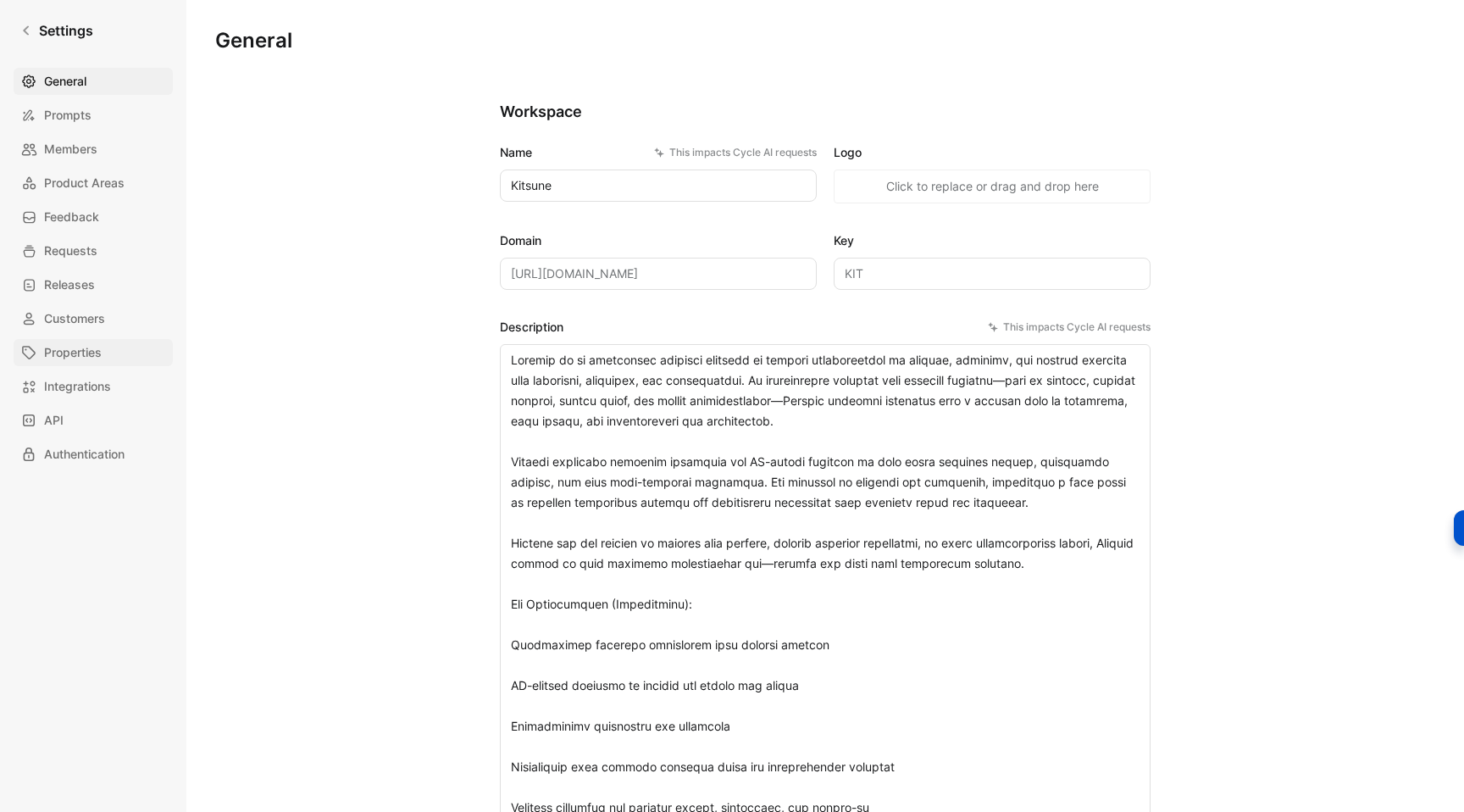 The image size is (1464, 812). Describe the element at coordinates (992, 153) in the screenshot. I see `label: Logo` at that location.